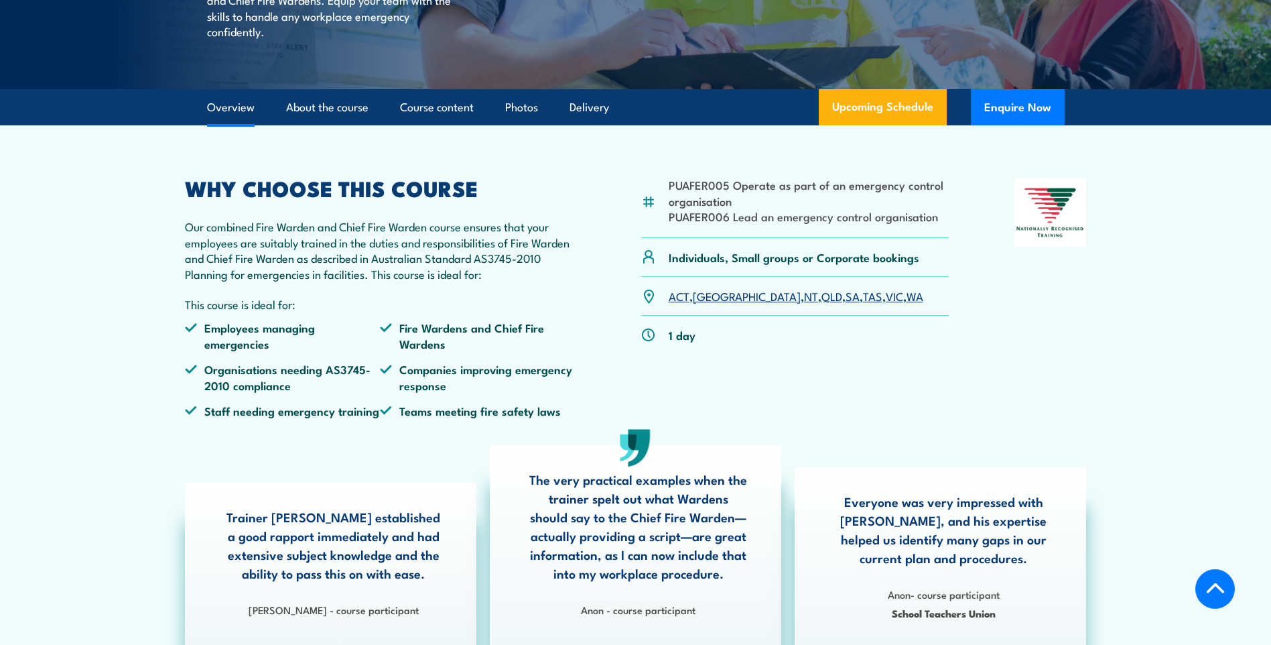  I want to click on a: Overview, so click(231, 107).